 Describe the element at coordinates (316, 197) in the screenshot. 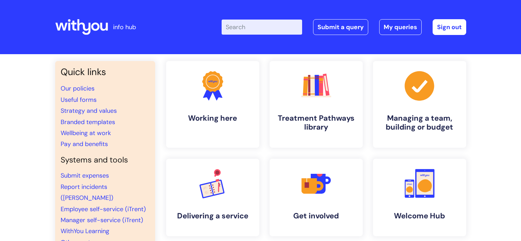

I see `a: Get involved` at that location.